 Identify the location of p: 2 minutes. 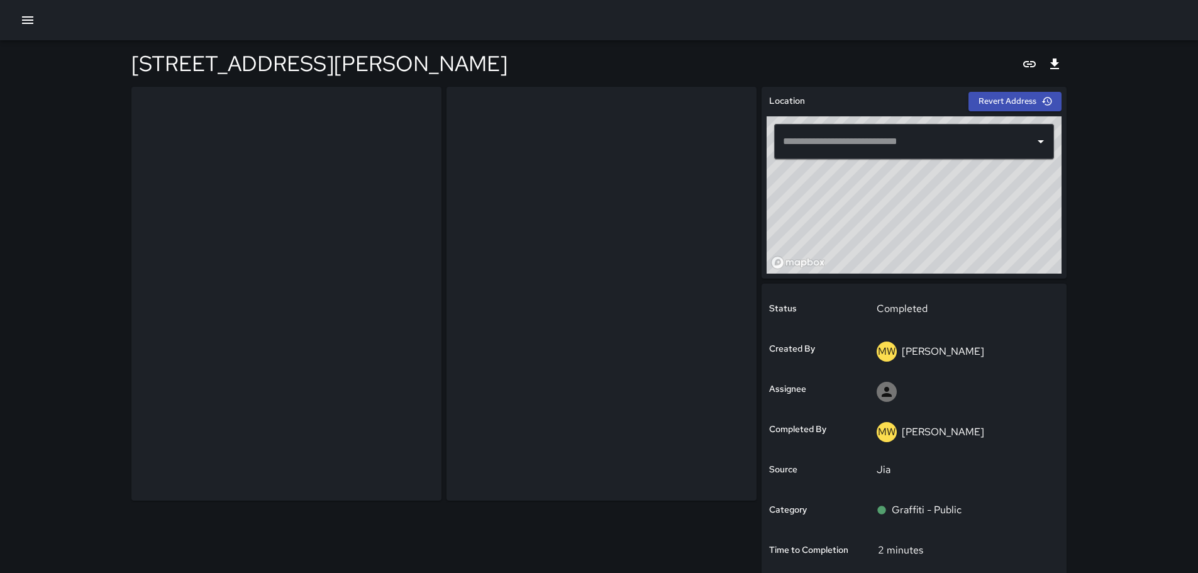
(900, 549).